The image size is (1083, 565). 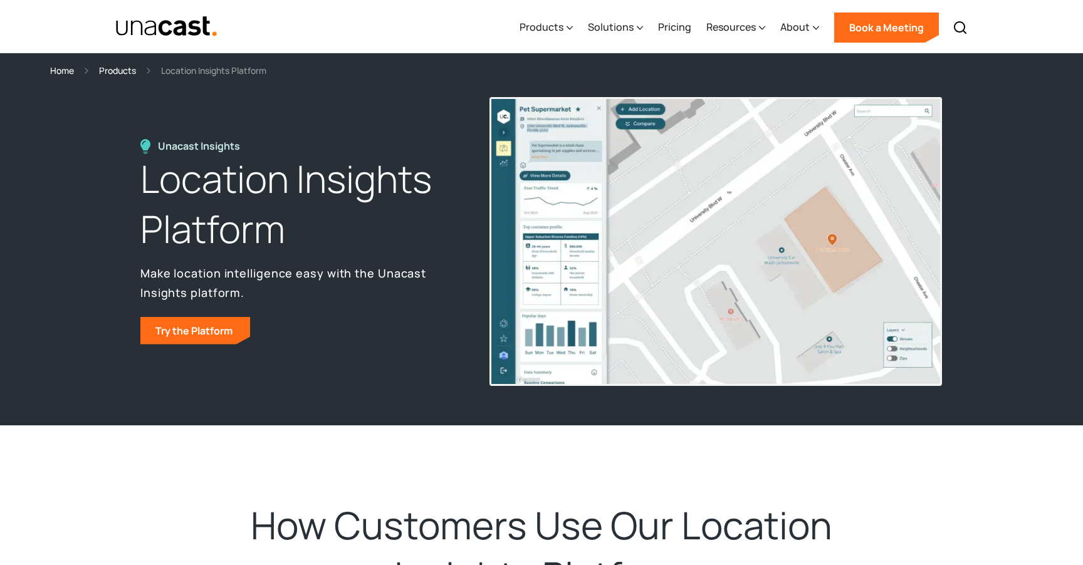 What do you see at coordinates (62, 70) in the screenshot?
I see `a: Home` at bounding box center [62, 70].